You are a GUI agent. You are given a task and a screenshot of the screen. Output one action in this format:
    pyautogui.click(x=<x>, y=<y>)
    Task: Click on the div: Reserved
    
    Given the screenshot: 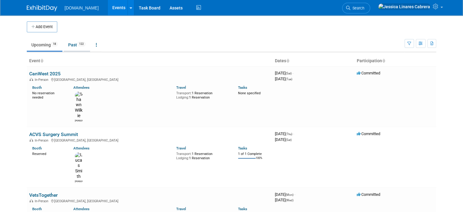 What is the action you would take?
    pyautogui.click(x=48, y=153)
    